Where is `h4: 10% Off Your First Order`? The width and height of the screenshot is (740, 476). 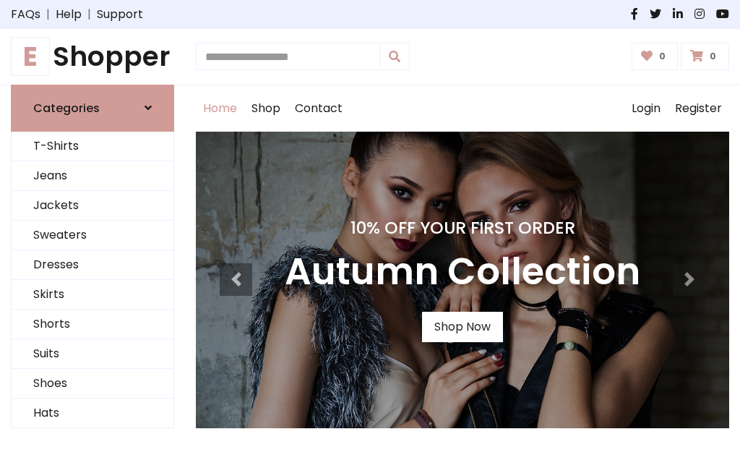
h4: 10% Off Your First Order is located at coordinates (463, 228).